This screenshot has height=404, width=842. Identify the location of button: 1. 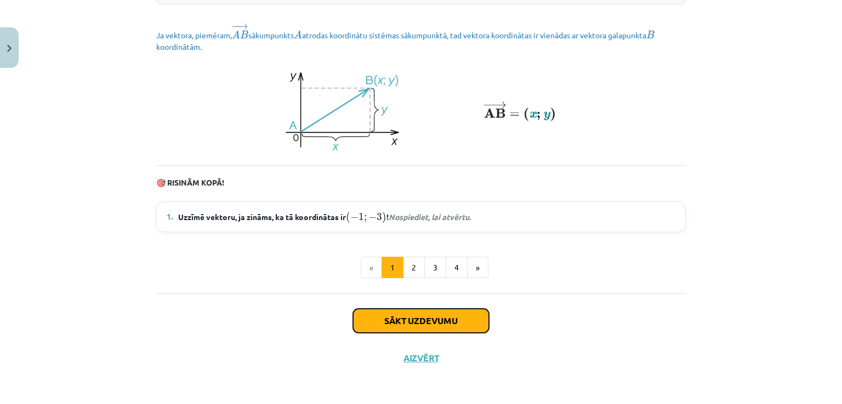
(392, 268).